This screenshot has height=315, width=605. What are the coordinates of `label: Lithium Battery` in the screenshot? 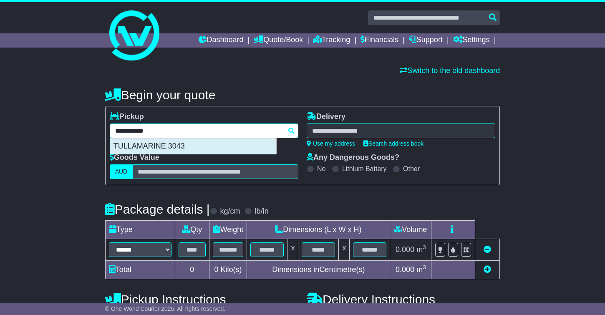 It's located at (364, 169).